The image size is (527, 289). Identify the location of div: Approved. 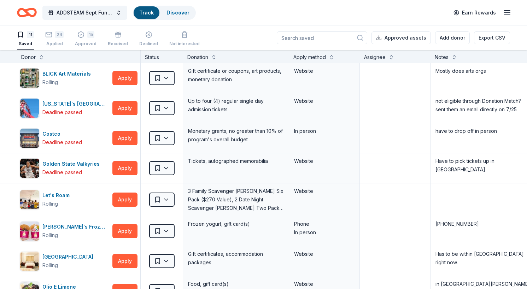
(86, 44).